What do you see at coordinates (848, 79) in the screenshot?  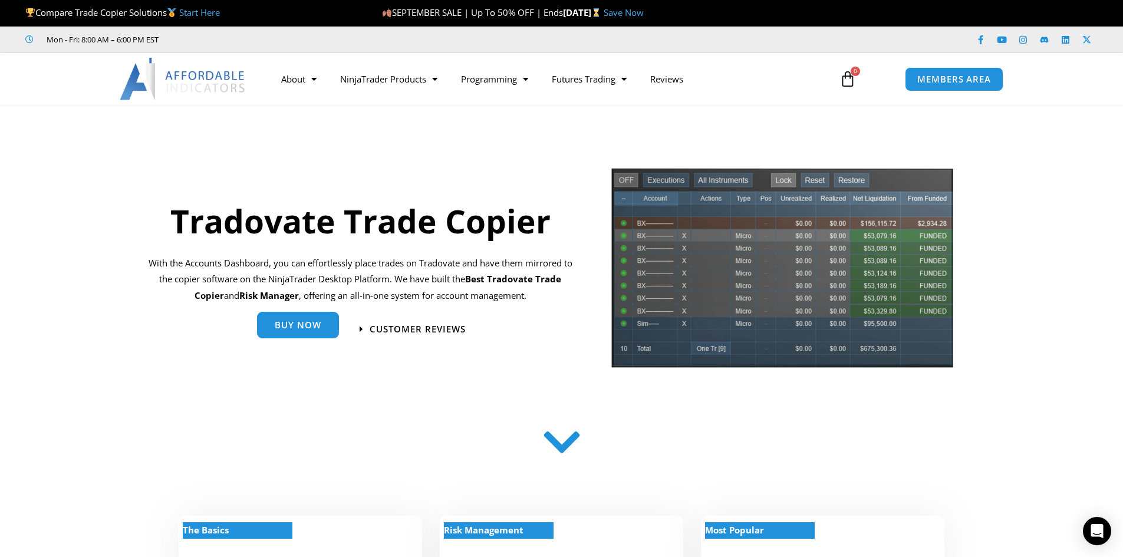 I see `a: 0` at bounding box center [848, 79].